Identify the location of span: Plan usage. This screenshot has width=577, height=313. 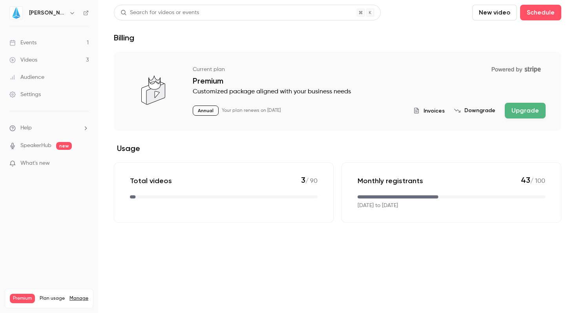
(52, 299).